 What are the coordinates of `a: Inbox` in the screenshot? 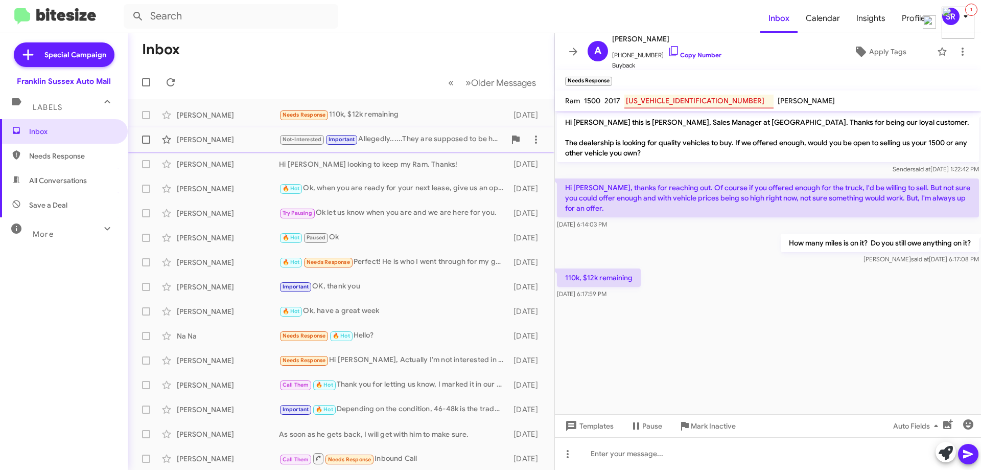 It's located at (779, 18).